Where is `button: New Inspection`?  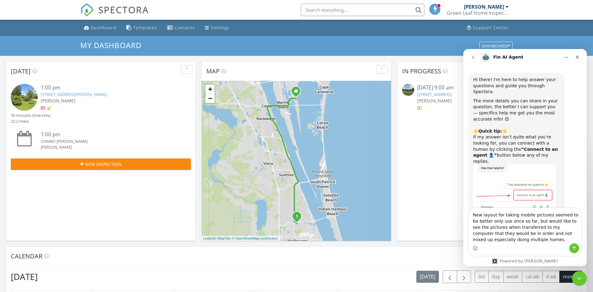 button: New Inspection is located at coordinates (101, 164).